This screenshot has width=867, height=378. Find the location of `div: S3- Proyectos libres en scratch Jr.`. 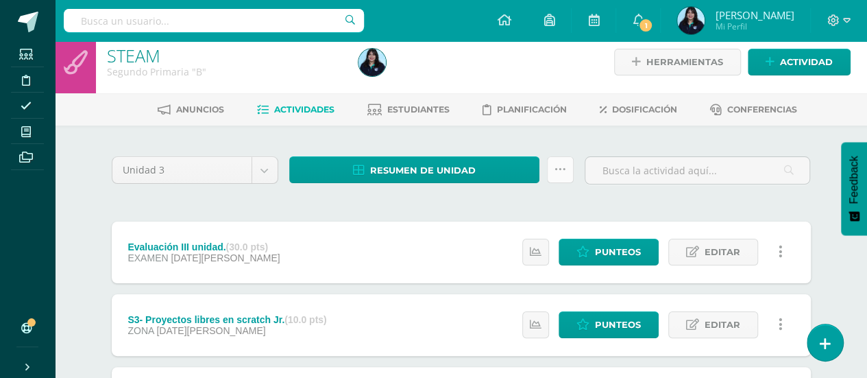

div: S3- Proyectos libres en scratch Jr. is located at coordinates (227, 319).